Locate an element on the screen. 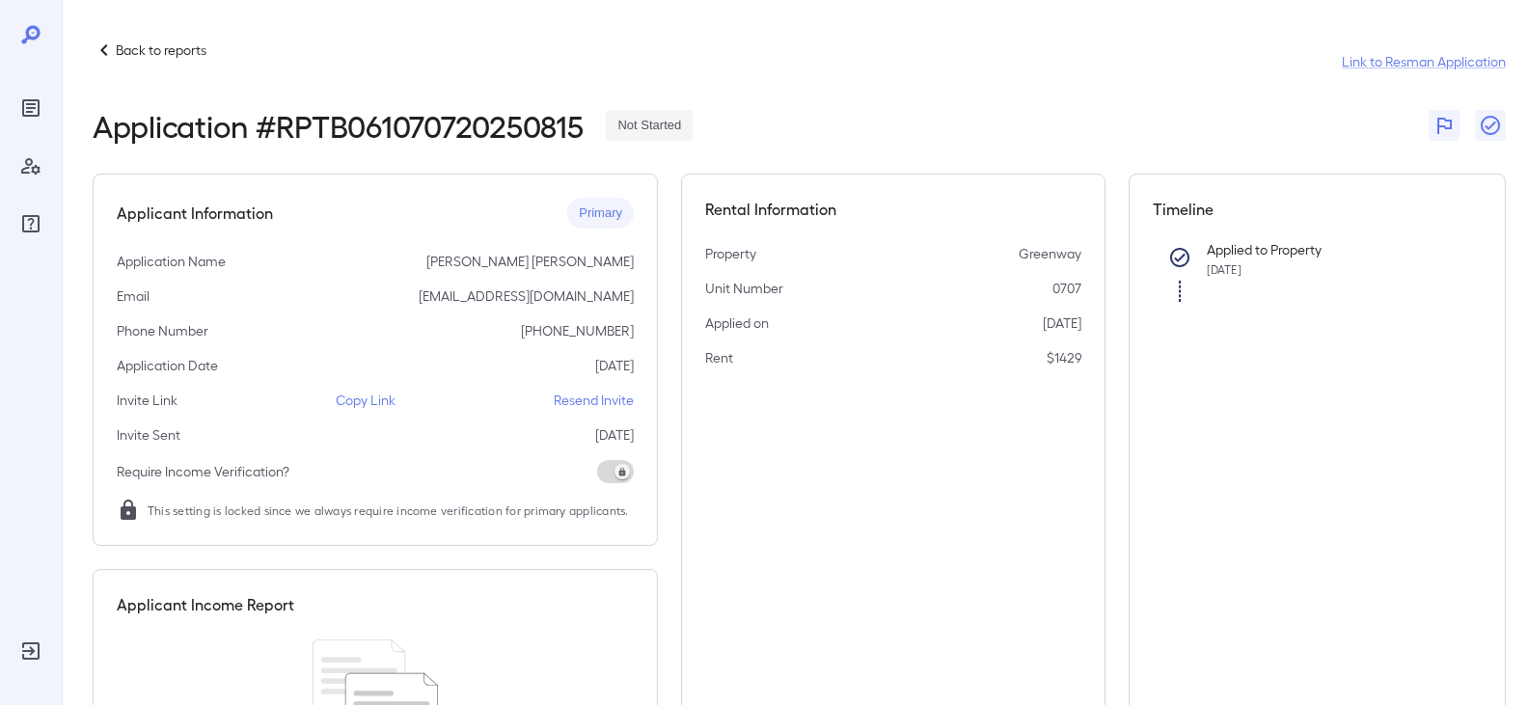 This screenshot has width=1529, height=705. div: FAQ is located at coordinates (31, 224).